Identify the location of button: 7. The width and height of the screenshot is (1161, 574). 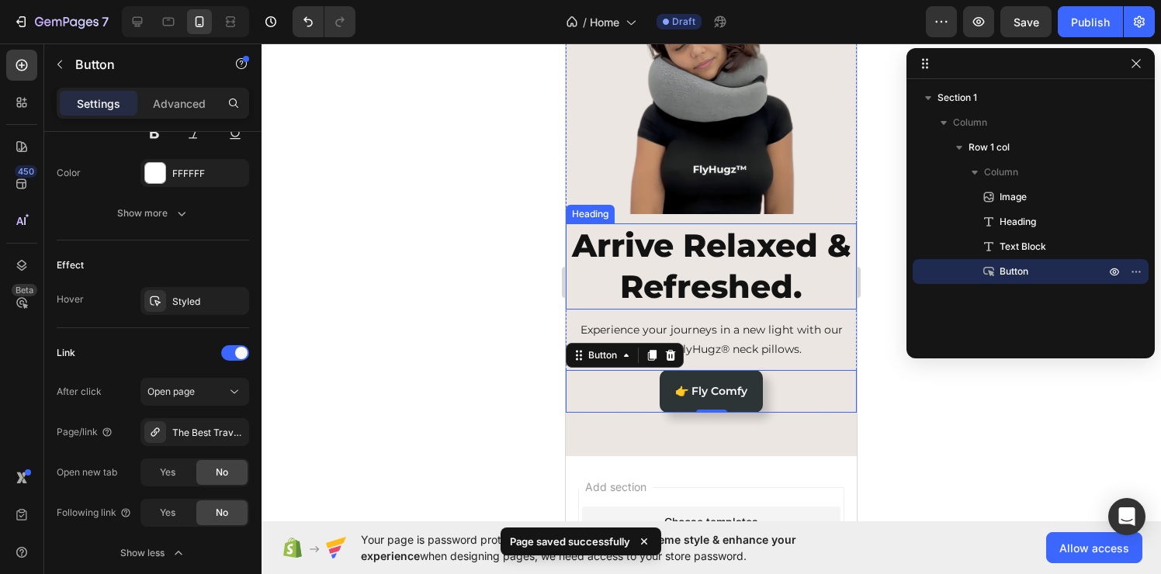
(61, 22).